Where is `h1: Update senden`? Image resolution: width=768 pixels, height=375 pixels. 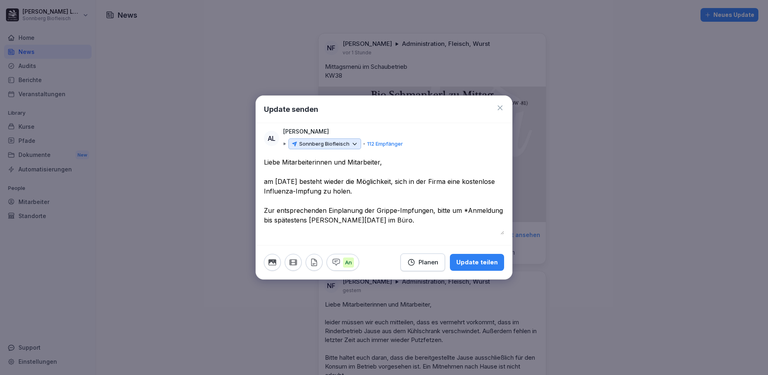 h1: Update senden is located at coordinates (291, 109).